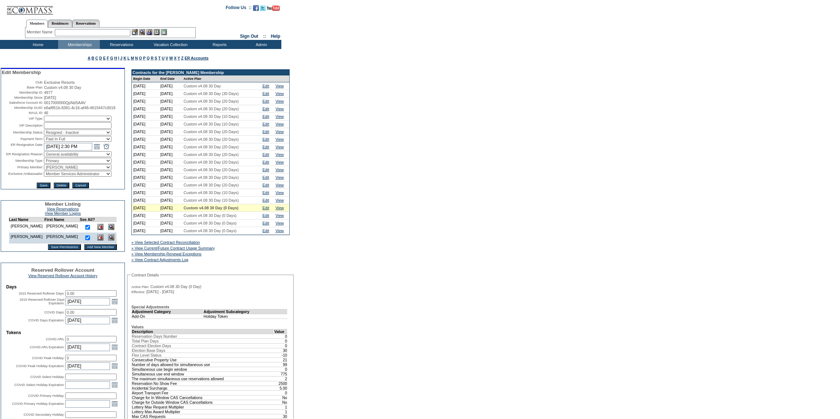 Image resolution: width=840 pixels, height=419 pixels. I want to click on a: View Reservations, so click(63, 209).